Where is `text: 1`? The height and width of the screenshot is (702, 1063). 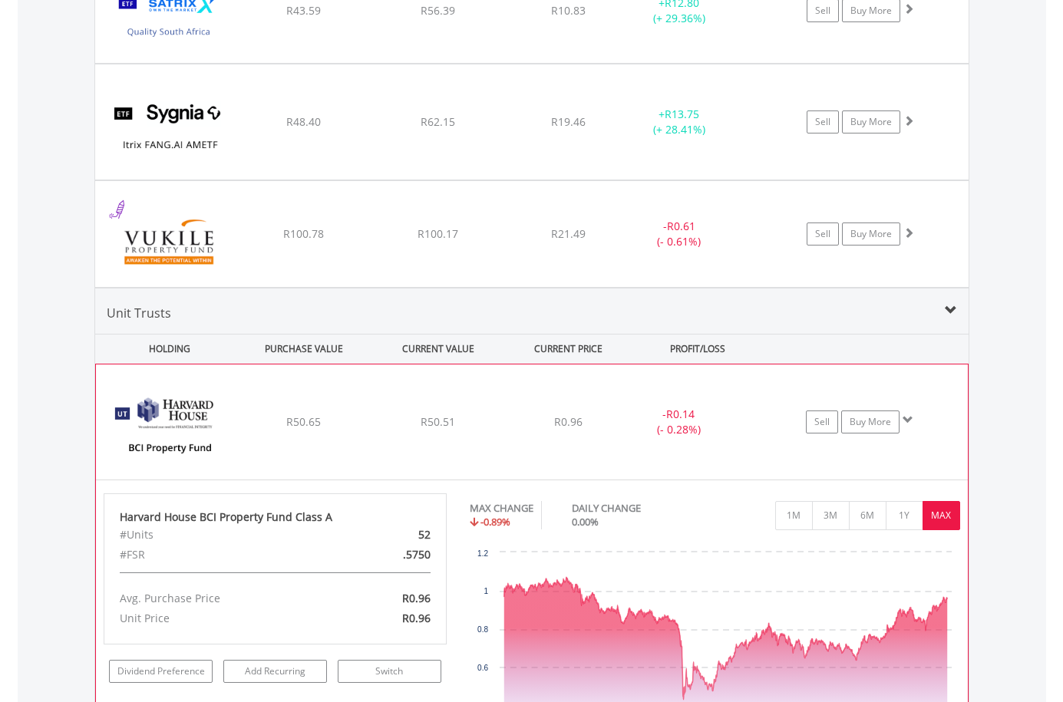 text: 1 is located at coordinates (486, 591).